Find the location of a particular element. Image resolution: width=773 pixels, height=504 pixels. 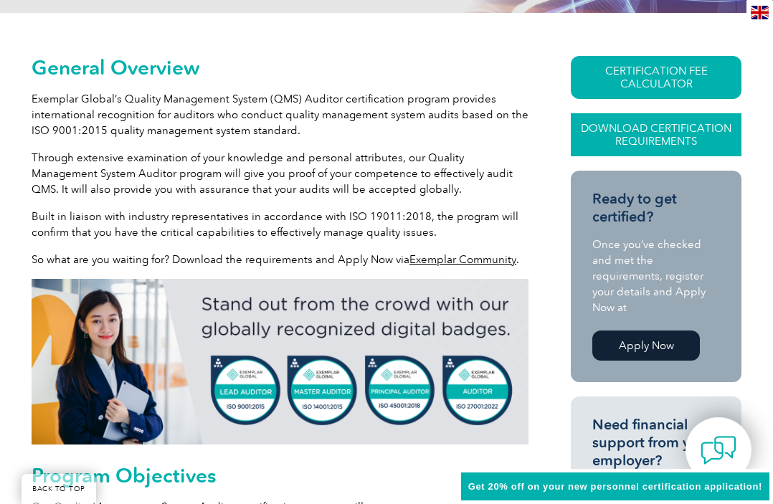

a: Download Certification Requirements is located at coordinates (656, 135).